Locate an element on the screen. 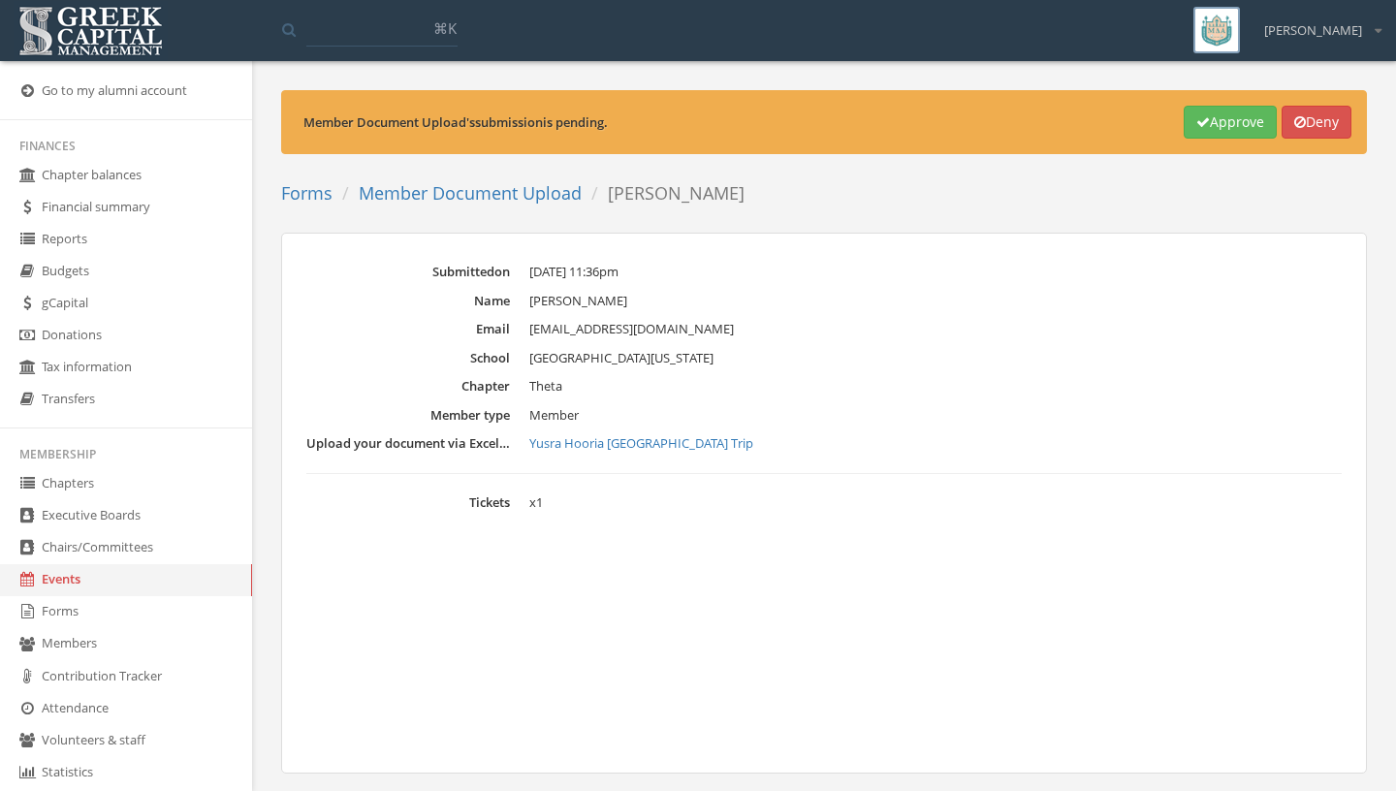 This screenshot has width=1396, height=791. dd: Theta is located at coordinates (935, 387).